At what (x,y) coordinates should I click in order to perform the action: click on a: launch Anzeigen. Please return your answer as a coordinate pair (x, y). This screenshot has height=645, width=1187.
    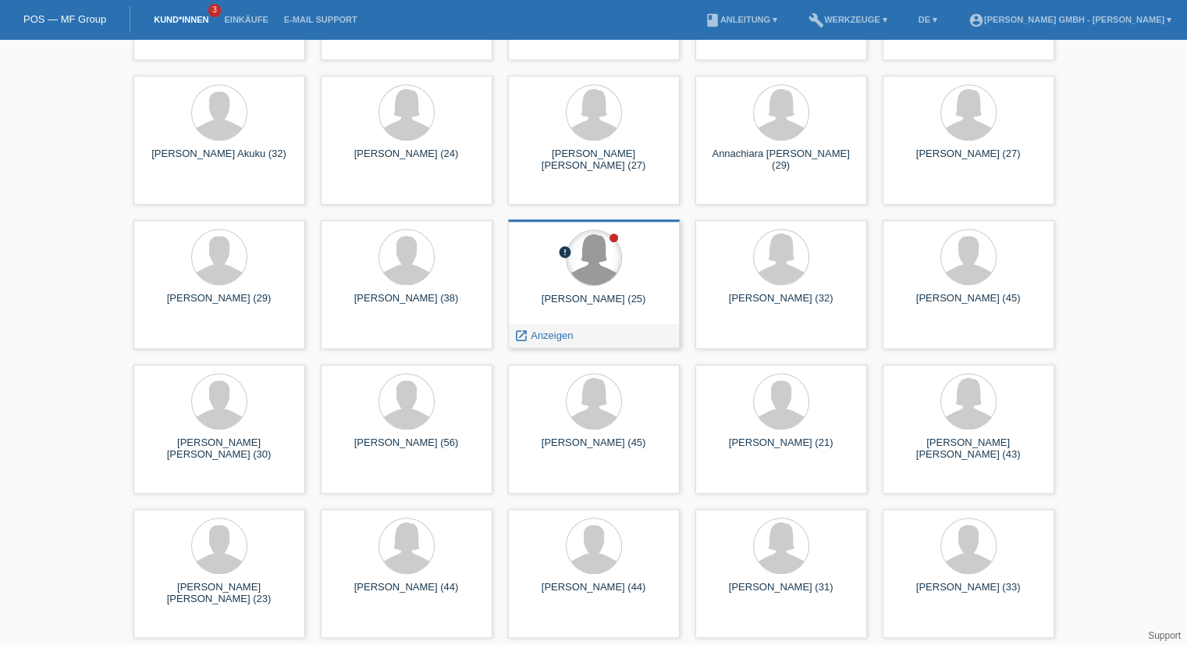
    Looking at the image, I should click on (544, 335).